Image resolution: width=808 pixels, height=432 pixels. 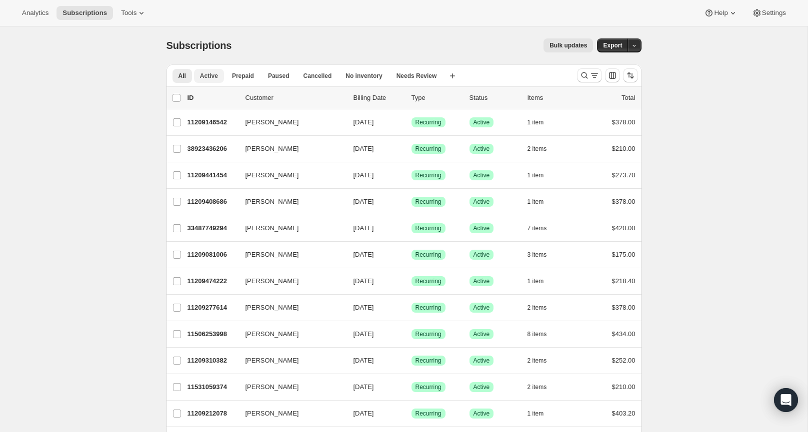 I want to click on span: $403.20, so click(x=623, y=413).